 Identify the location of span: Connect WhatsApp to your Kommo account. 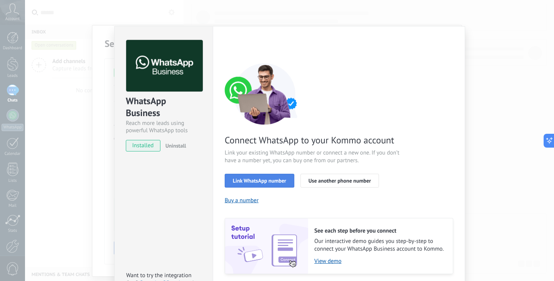
(316, 140).